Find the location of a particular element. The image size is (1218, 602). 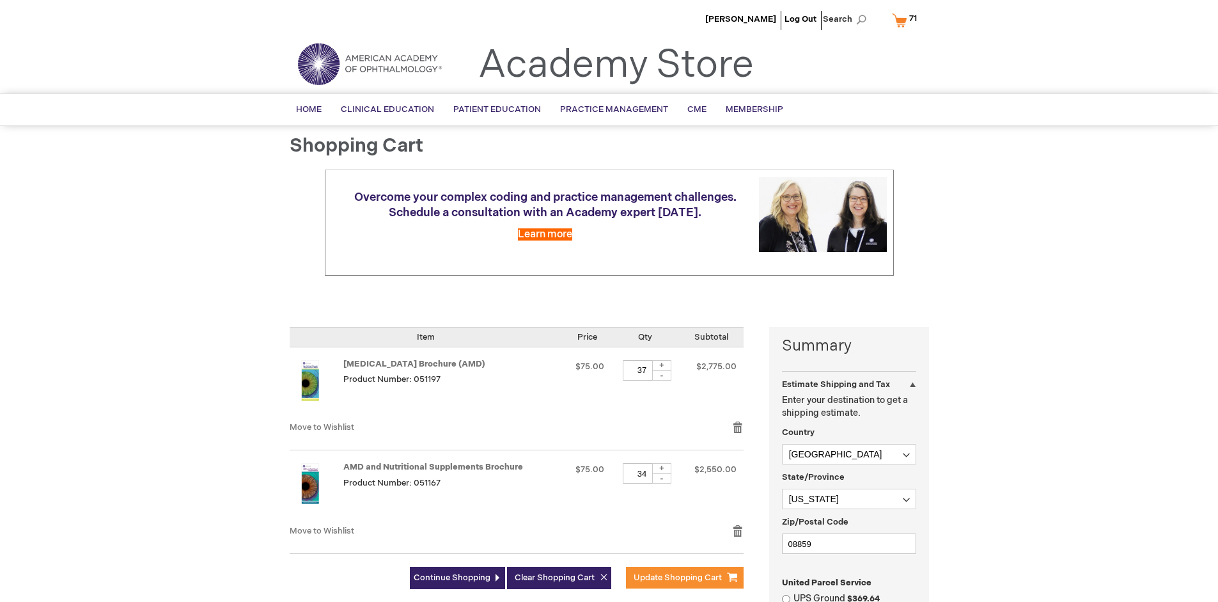

span: State/Province is located at coordinates (813, 477).